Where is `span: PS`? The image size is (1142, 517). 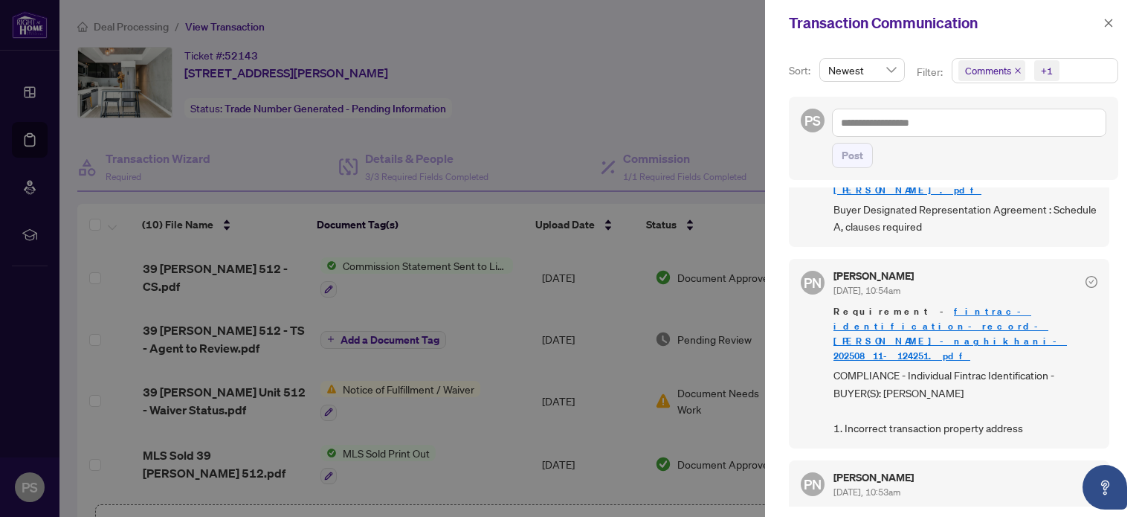
span: PS is located at coordinates (813, 120).